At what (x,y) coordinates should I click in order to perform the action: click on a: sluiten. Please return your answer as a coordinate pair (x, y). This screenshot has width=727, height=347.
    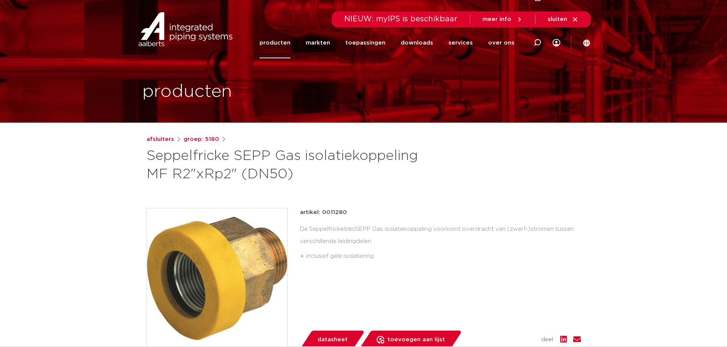
    Looking at the image, I should click on (563, 19).